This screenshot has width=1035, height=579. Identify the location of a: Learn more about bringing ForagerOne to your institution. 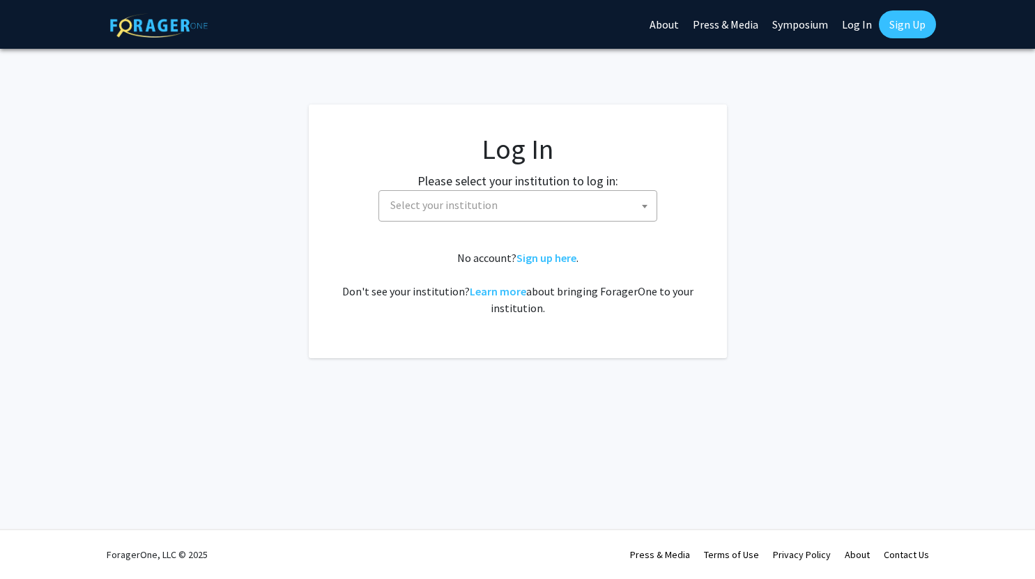
(498, 291).